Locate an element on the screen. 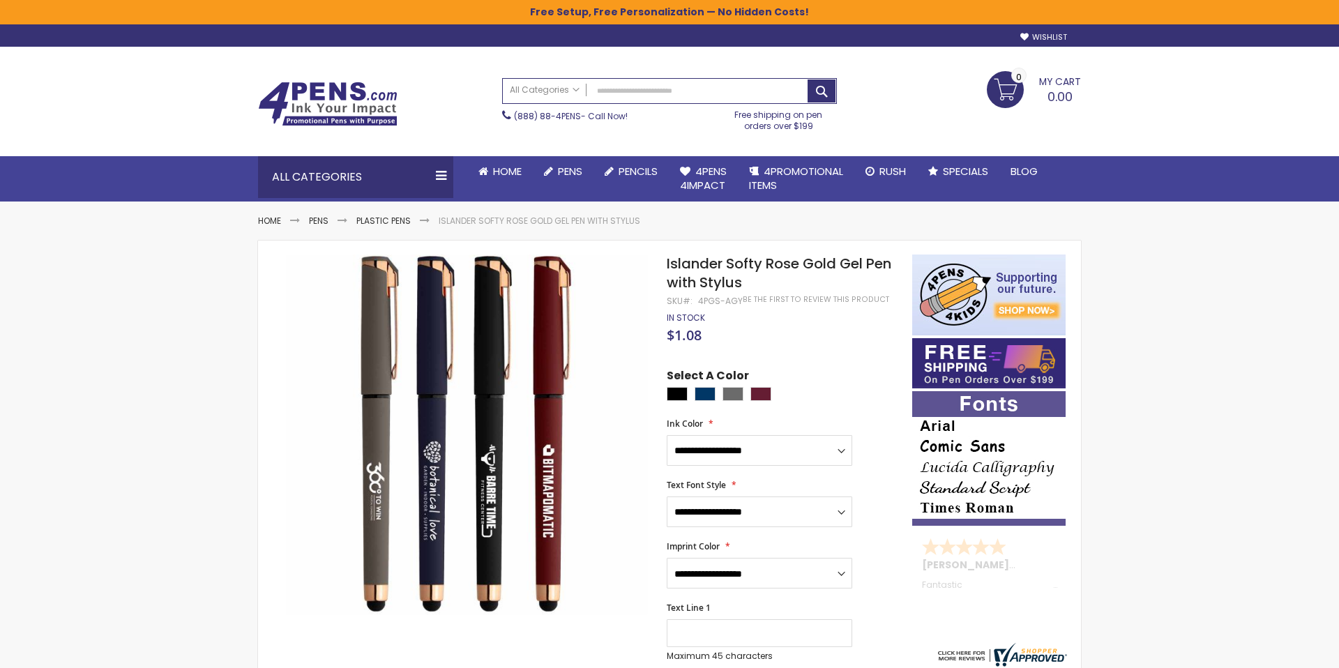  img: font-personalization-examples is located at coordinates (989, 458).